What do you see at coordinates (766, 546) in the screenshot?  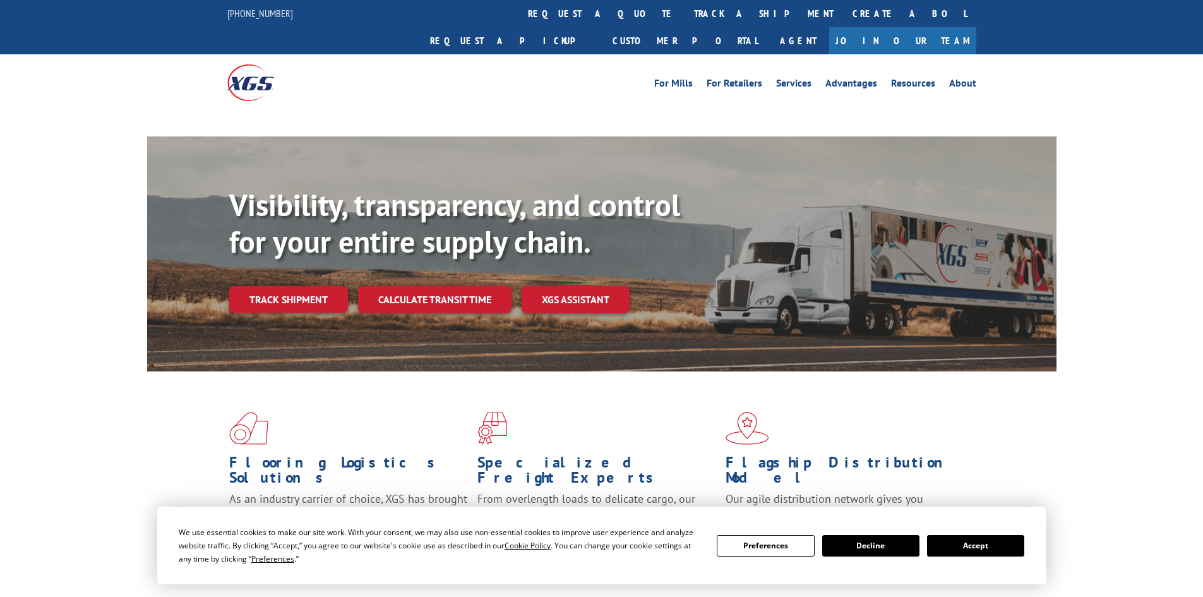 I see `button: Preferences` at bounding box center [766, 546].